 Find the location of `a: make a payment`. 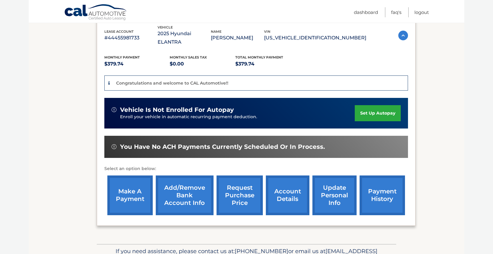

a: make a payment is located at coordinates (130, 195).